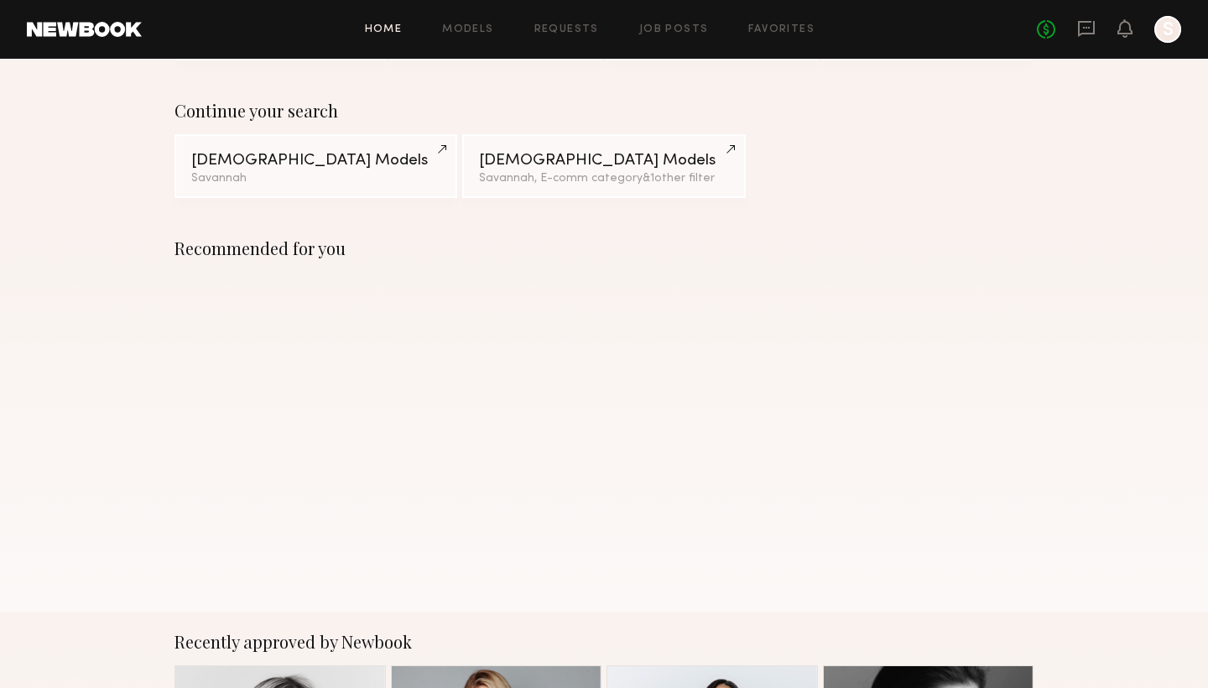 This screenshot has height=688, width=1208. Describe the element at coordinates (467, 29) in the screenshot. I see `a: Models` at that location.